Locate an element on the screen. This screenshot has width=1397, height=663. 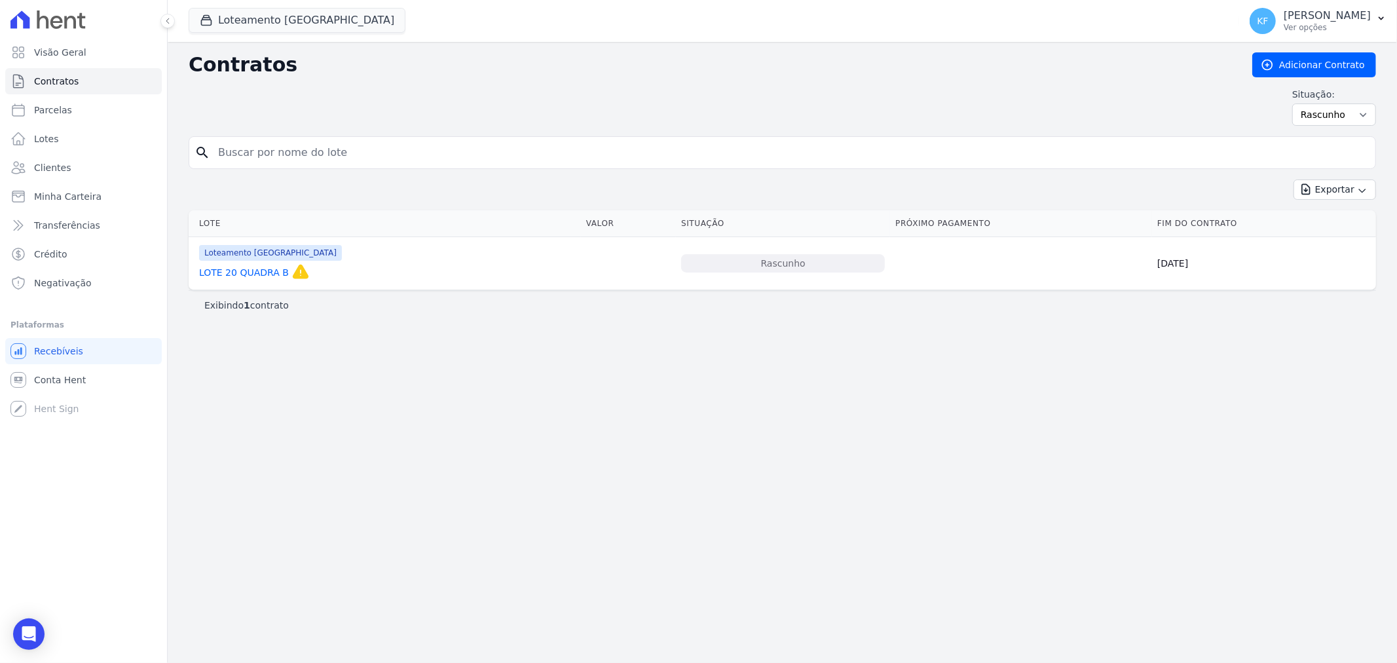
span: Conta Hent is located at coordinates (60, 380).